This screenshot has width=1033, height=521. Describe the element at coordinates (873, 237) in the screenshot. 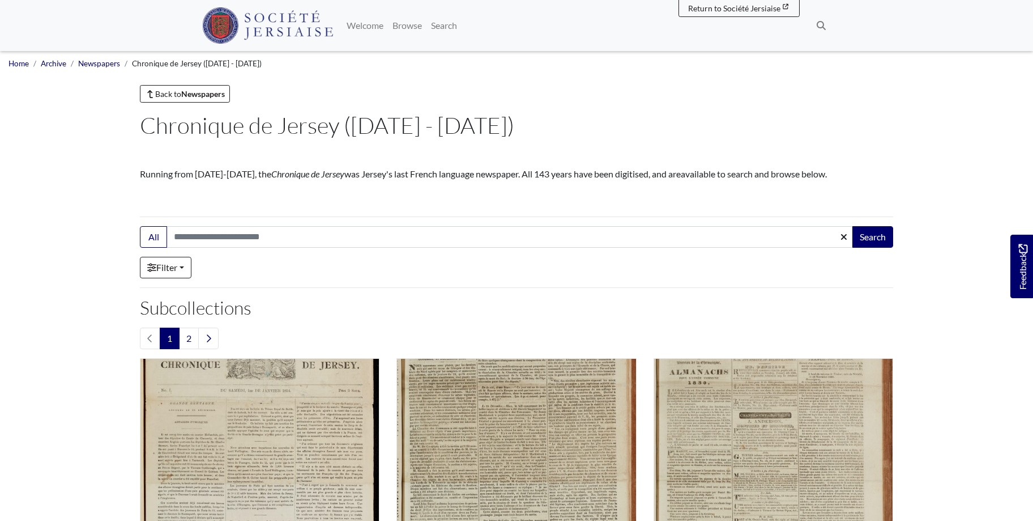

I see `button: Search` at that location.